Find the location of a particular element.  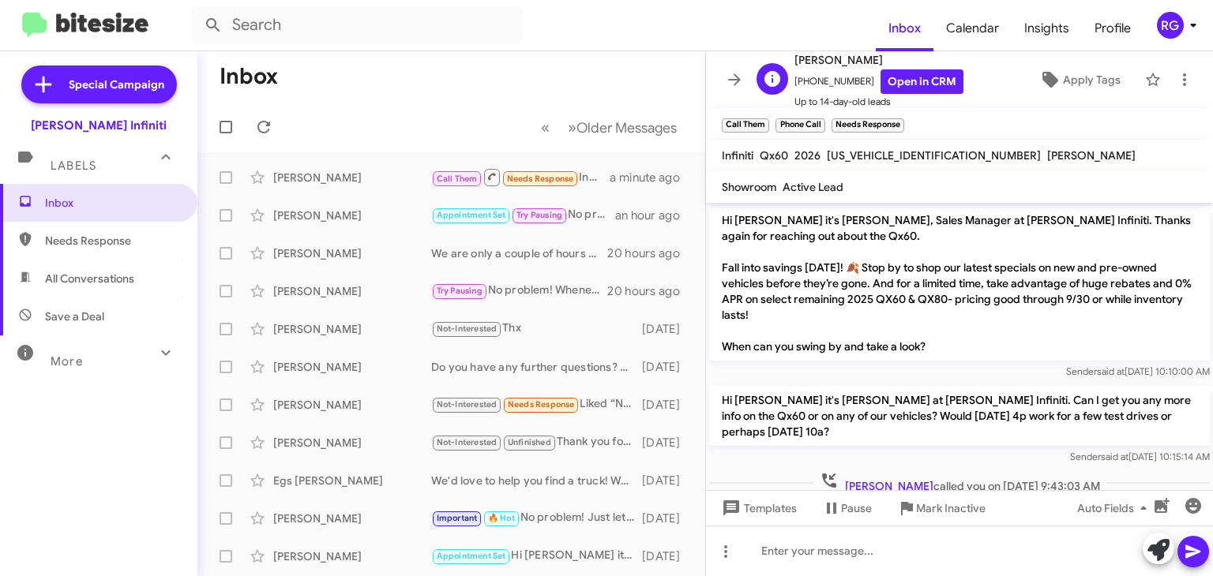

input: Search is located at coordinates (357, 25).